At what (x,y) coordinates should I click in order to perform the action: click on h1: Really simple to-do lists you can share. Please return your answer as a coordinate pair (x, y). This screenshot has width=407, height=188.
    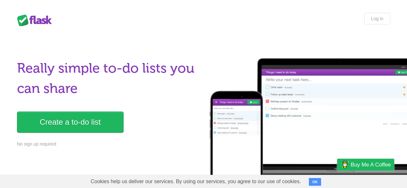
    Looking at the image, I should click on (108, 78).